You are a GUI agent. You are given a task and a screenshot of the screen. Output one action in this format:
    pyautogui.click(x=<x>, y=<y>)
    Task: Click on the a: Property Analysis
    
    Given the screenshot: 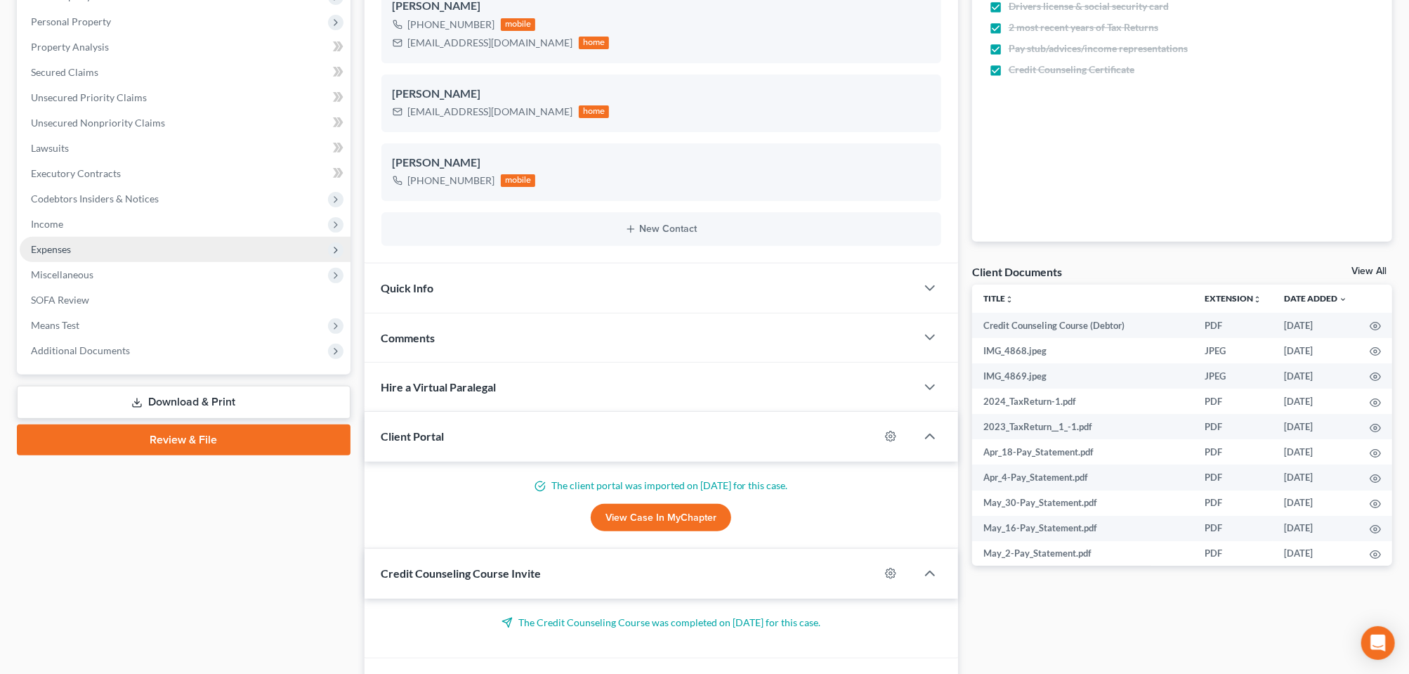 What is the action you would take?
    pyautogui.click(x=185, y=47)
    